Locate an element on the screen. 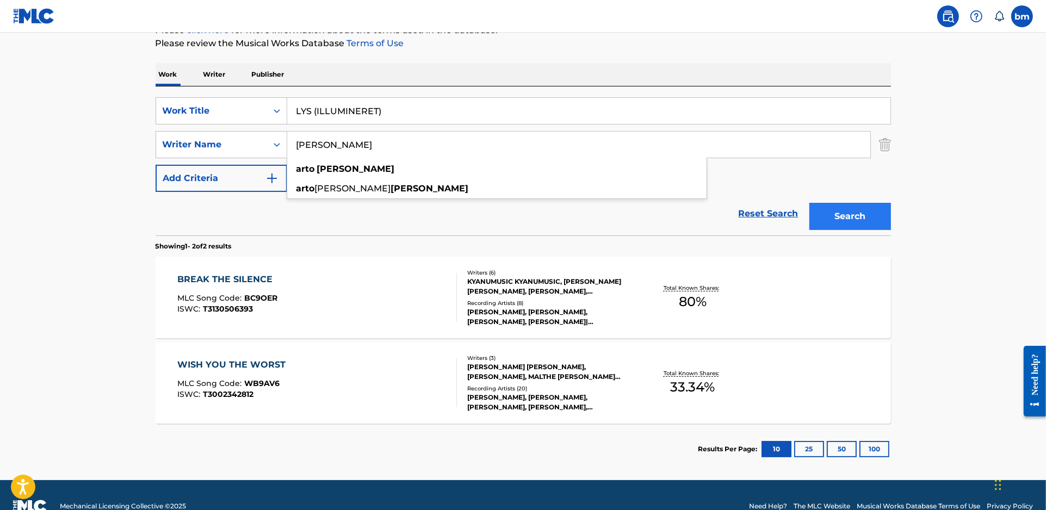  div: Writers ( 3 ) is located at coordinates (549, 358).